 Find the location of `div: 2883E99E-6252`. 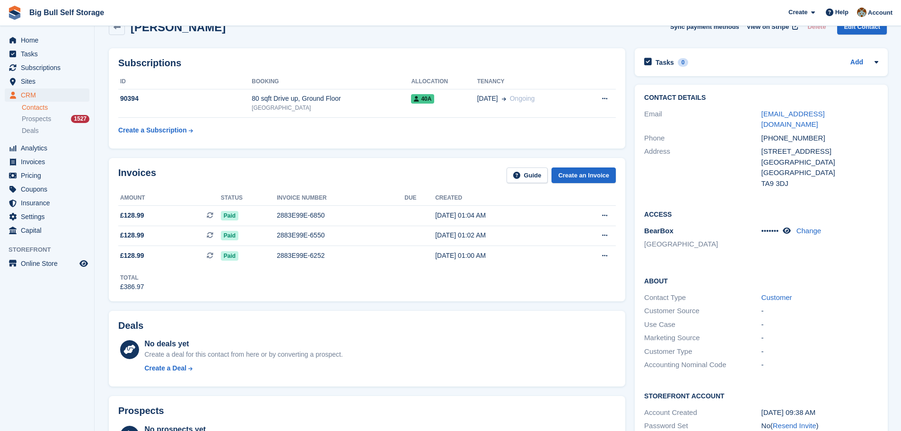

div: 2883E99E-6252 is located at coordinates (341, 255).